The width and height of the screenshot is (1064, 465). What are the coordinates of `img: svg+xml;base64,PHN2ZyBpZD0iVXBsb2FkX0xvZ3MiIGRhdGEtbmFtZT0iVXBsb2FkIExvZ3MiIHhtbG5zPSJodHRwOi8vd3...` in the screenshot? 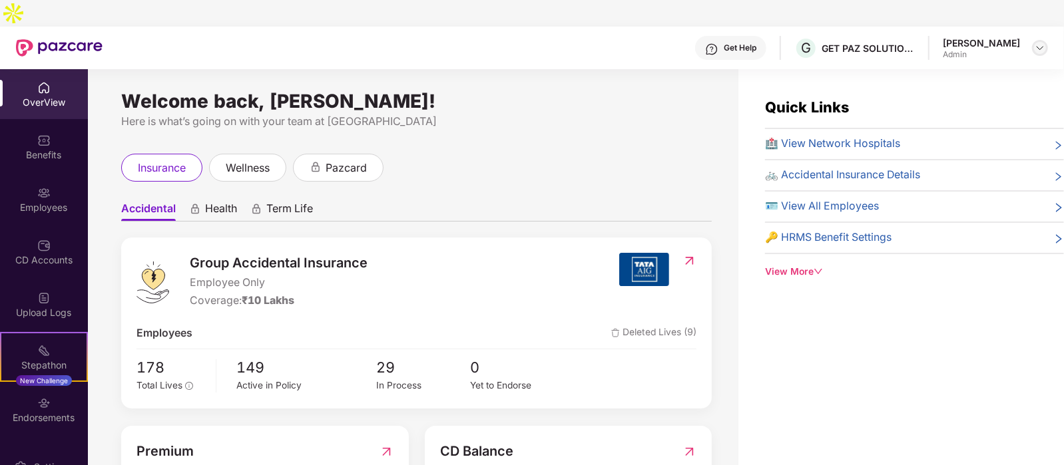 It's located at (44, 298).